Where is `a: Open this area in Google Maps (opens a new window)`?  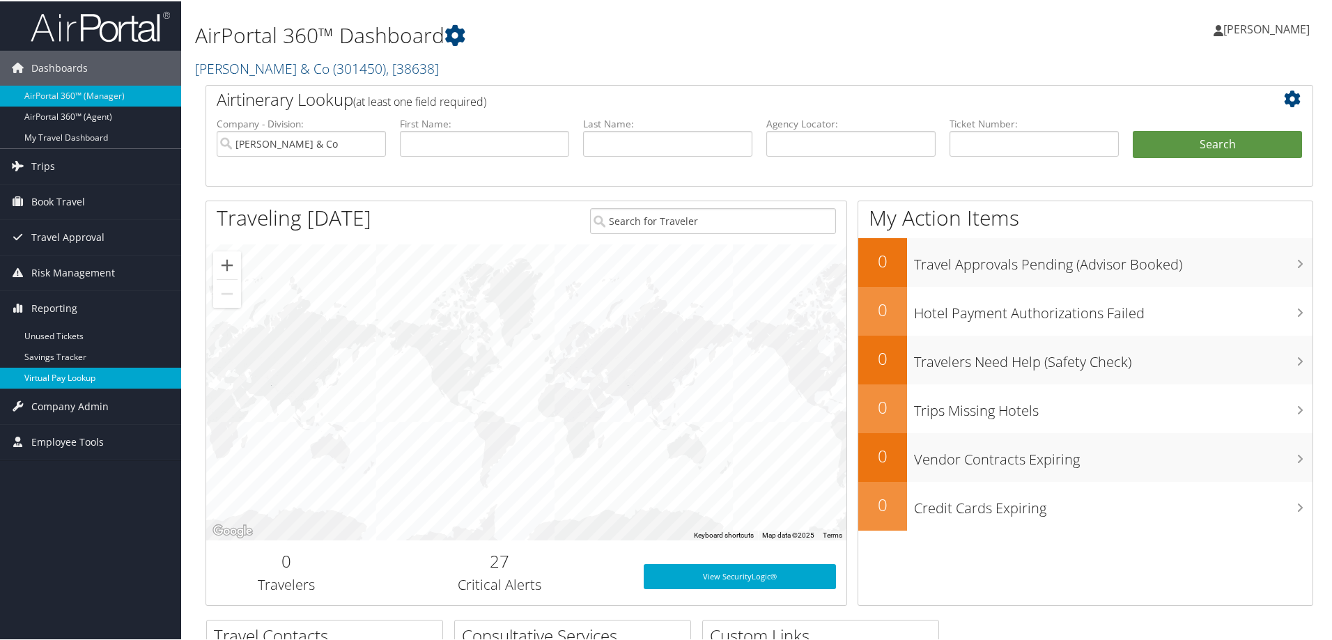 a: Open this area in Google Maps (opens a new window) is located at coordinates (233, 530).